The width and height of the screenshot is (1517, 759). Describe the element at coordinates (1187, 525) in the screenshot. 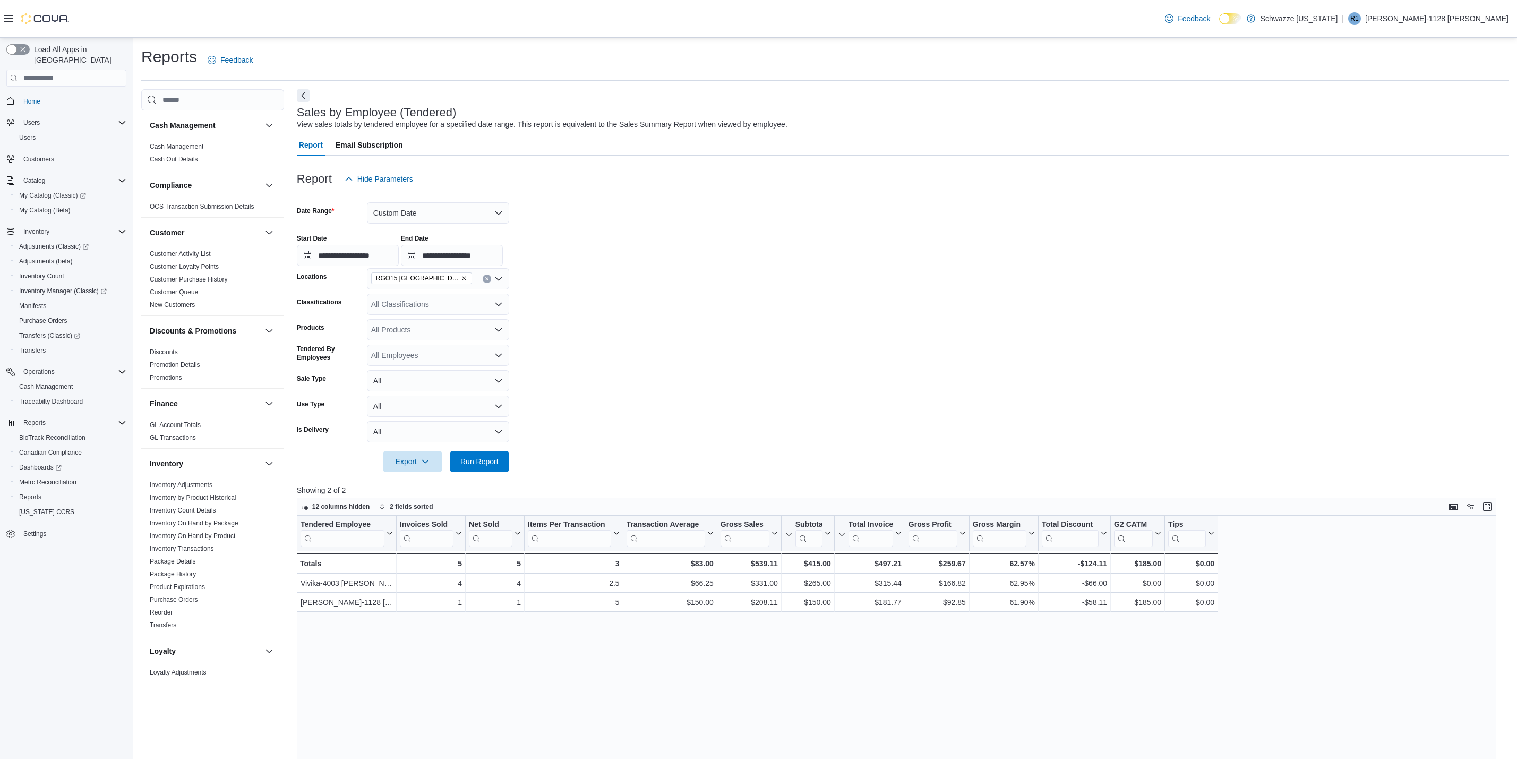

I see `div: Tips` at that location.